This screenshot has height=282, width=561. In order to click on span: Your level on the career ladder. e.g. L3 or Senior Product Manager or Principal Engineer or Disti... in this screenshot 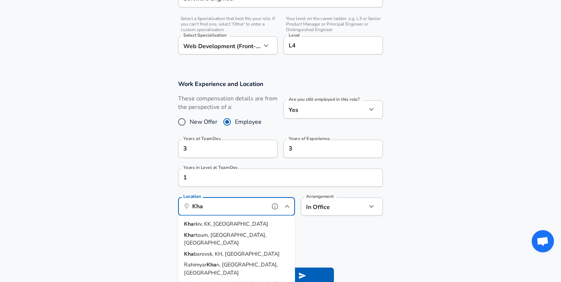, I will do `click(333, 24)`.